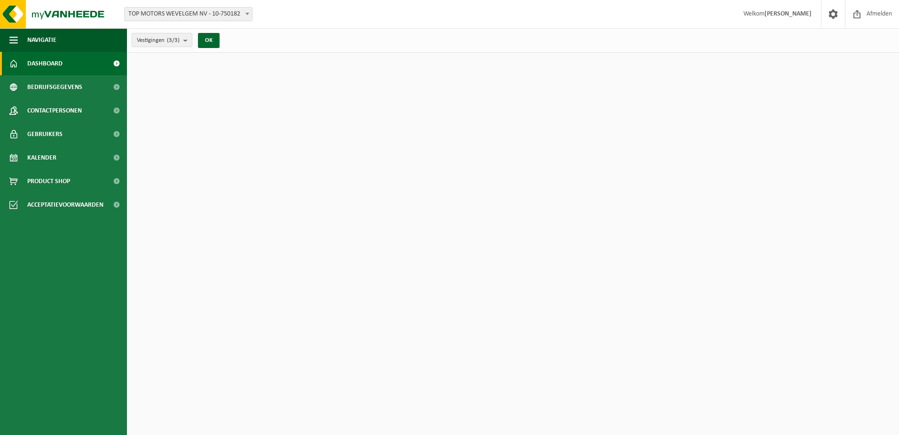 This screenshot has height=435, width=899. I want to click on span: Acceptatievoorwaarden, so click(65, 205).